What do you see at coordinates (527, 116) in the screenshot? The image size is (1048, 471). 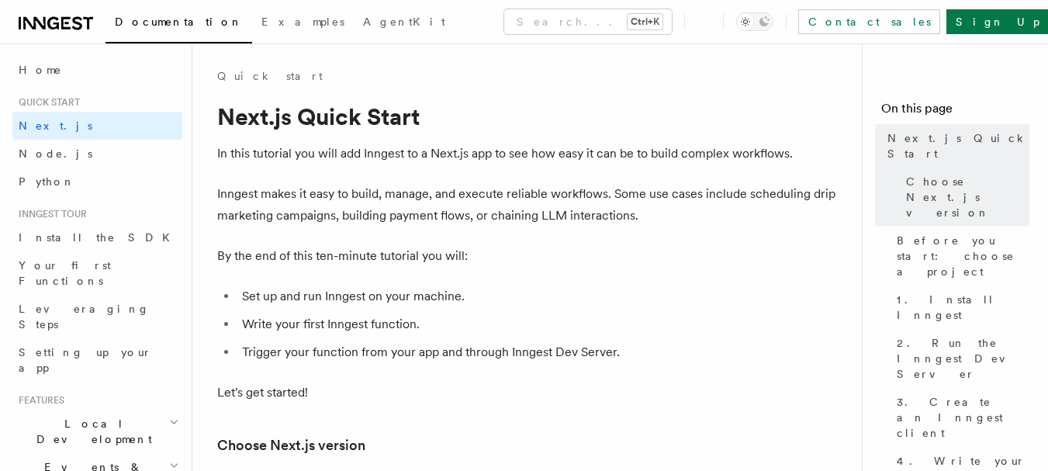 I see `h1: Next.js Quick Start` at bounding box center [527, 116].